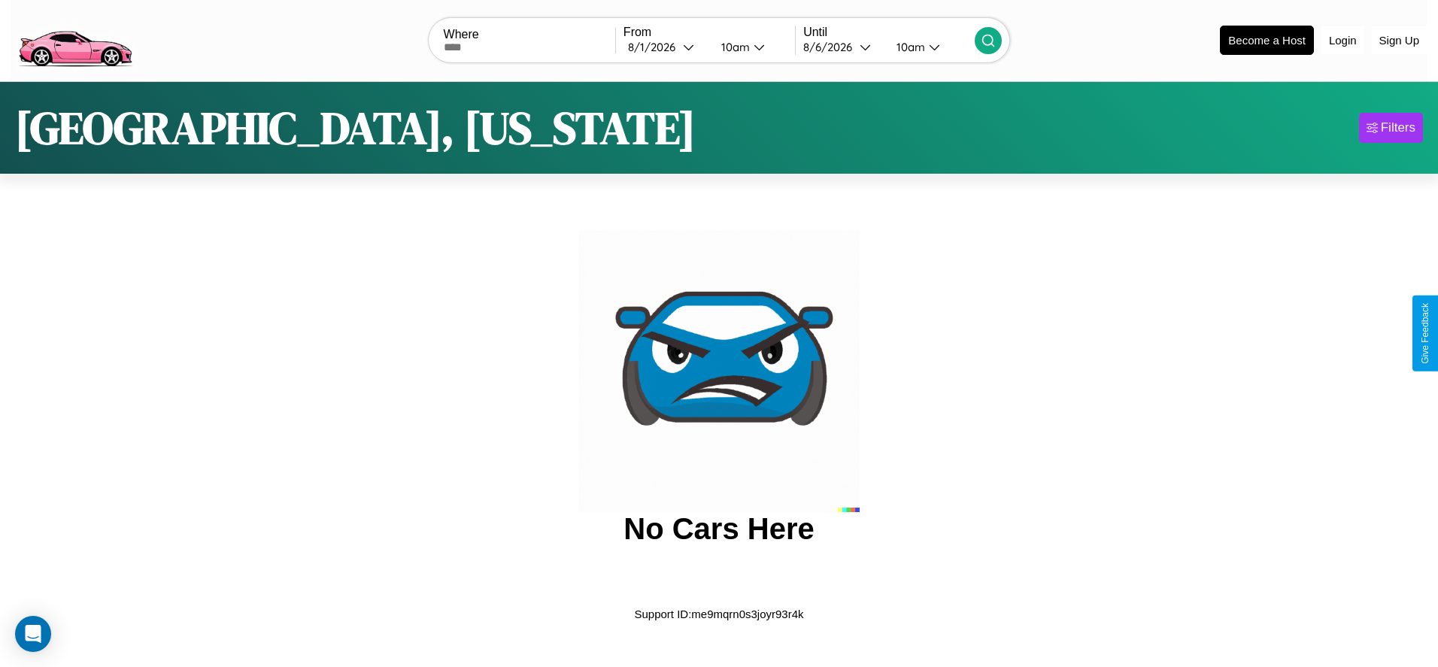 Image resolution: width=1438 pixels, height=667 pixels. Describe the element at coordinates (831, 47) in the screenshot. I see `div: 8 / 6 / 2026` at that location.